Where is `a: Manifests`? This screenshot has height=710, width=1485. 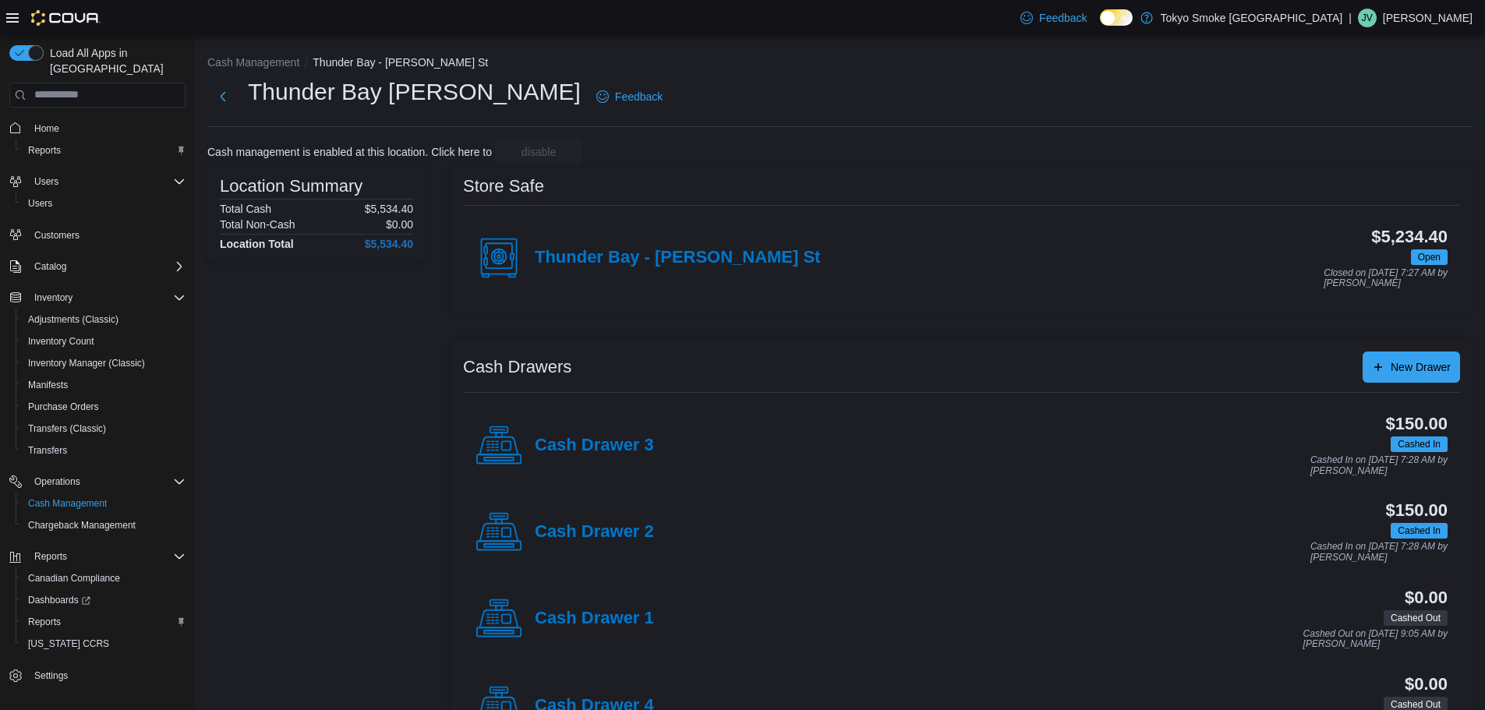
a: Manifests is located at coordinates (48, 385).